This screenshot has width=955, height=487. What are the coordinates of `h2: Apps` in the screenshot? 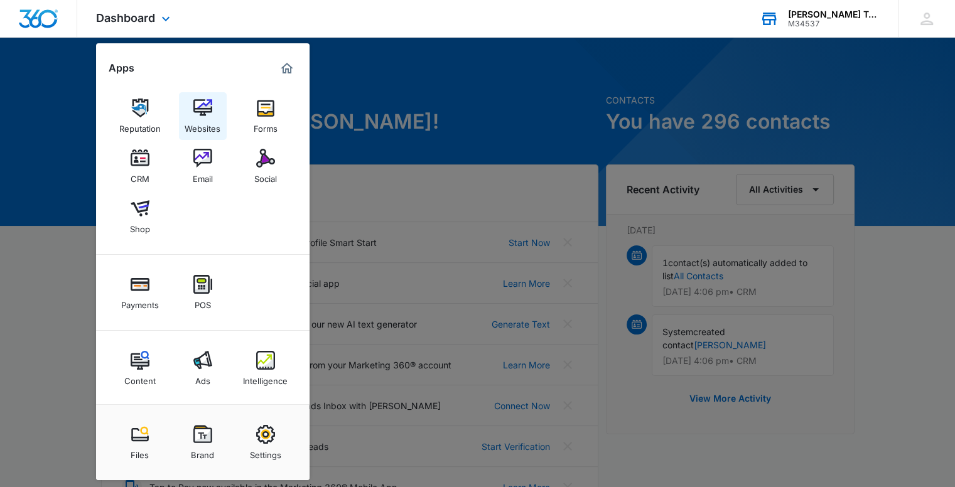 It's located at (121, 68).